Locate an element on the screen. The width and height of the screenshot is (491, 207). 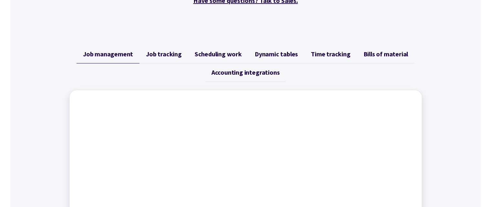
span: Job tracking is located at coordinates (164, 54).